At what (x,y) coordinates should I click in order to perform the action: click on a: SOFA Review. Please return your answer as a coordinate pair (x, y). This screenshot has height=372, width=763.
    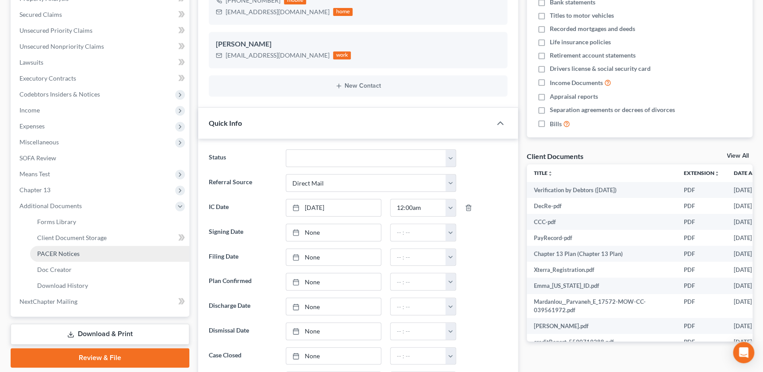
    Looking at the image, I should click on (101, 158).